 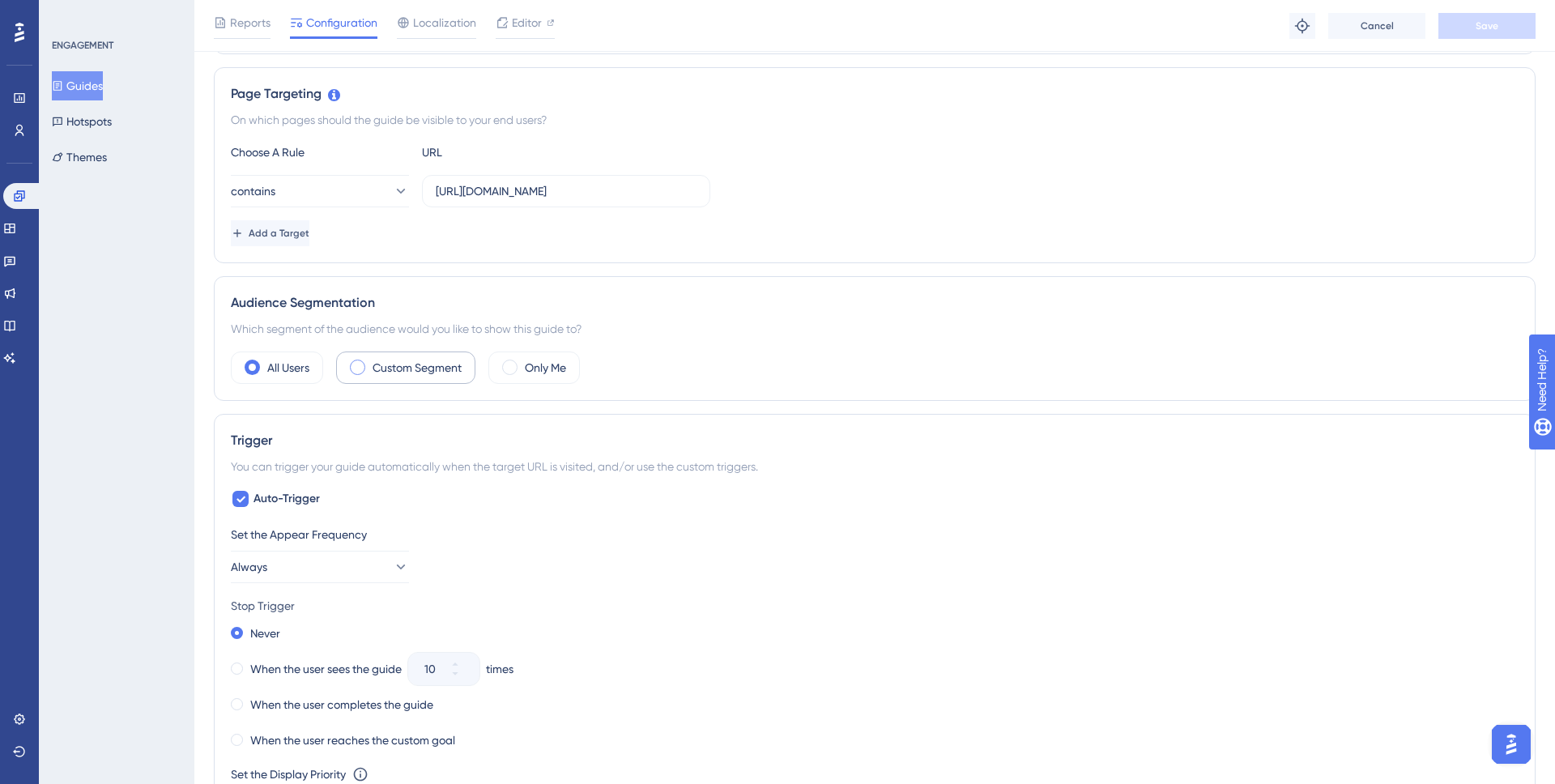 I want to click on div: Set the Display Priority, so click(x=289, y=774).